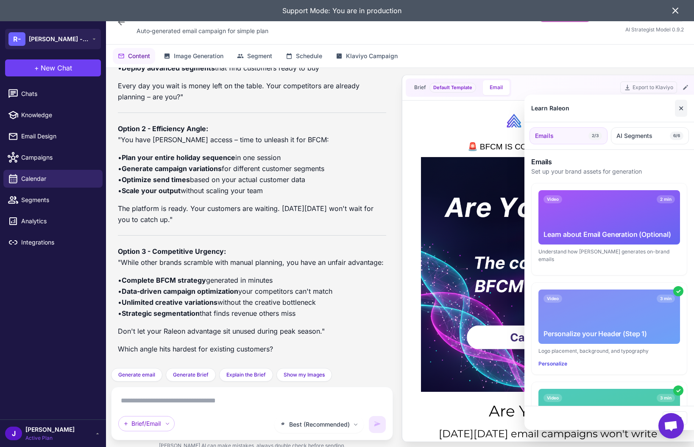  I want to click on h3: Emails, so click(610, 162).